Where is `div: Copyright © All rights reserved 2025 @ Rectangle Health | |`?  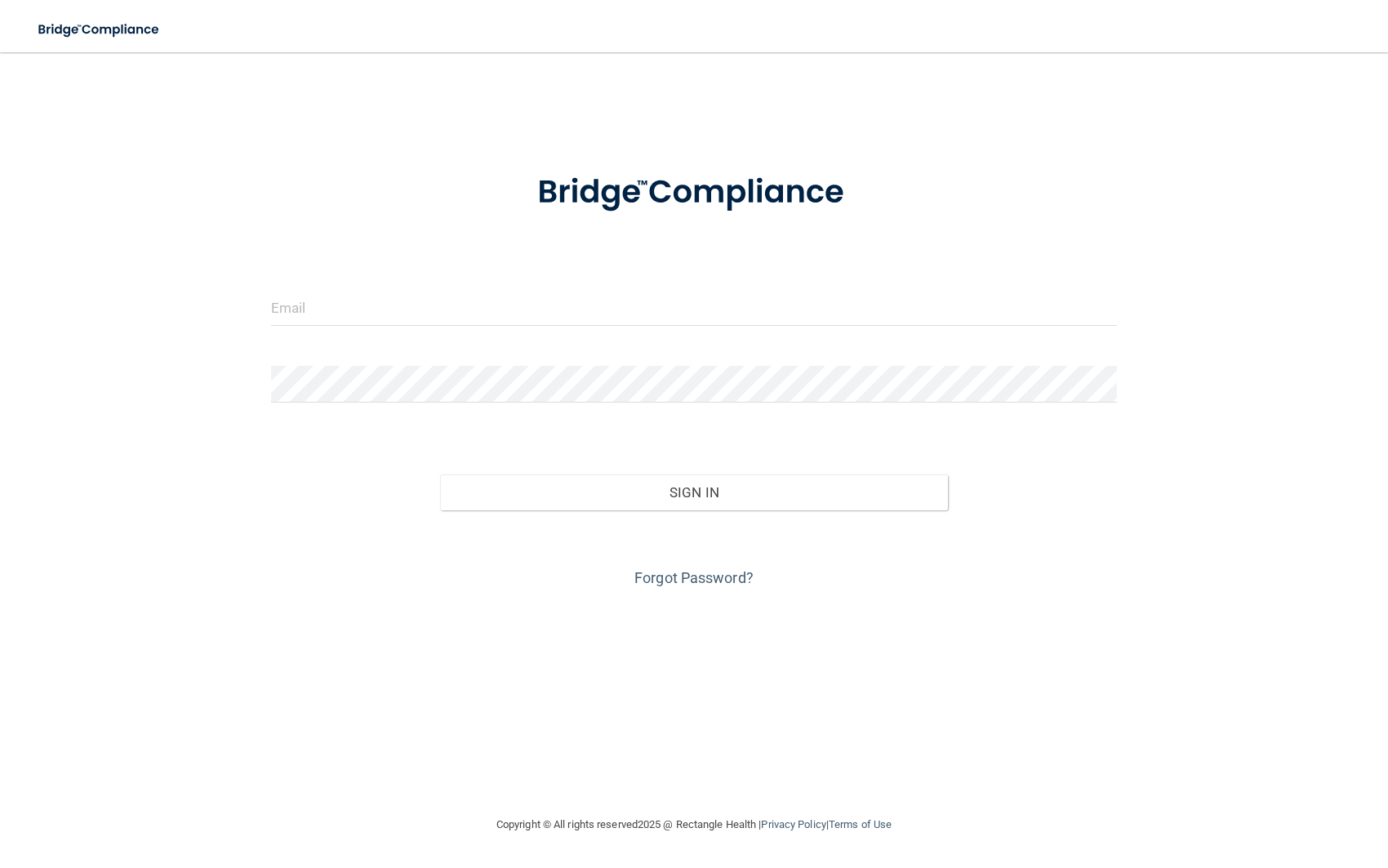 div: Copyright © All rights reserved 2025 @ Rectangle Health | | is located at coordinates (694, 824).